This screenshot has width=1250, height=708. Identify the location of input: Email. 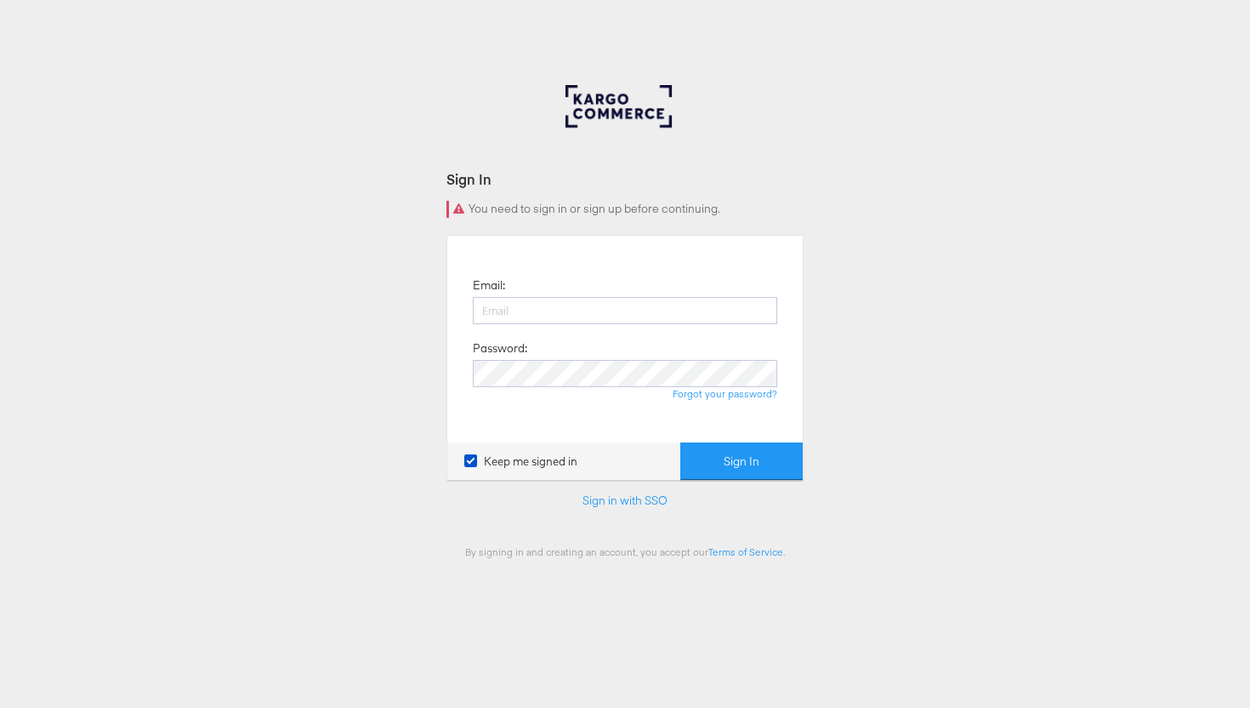
(625, 310).